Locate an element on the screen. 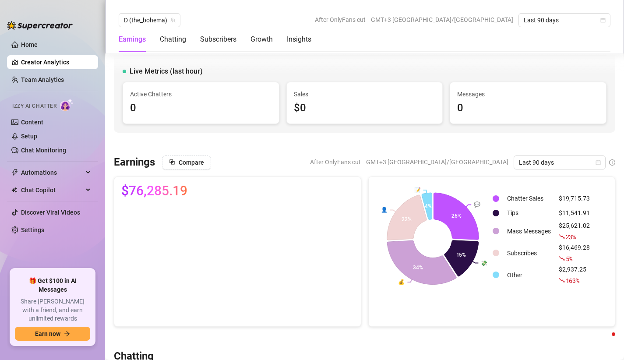  div: Earnings is located at coordinates (132, 39).